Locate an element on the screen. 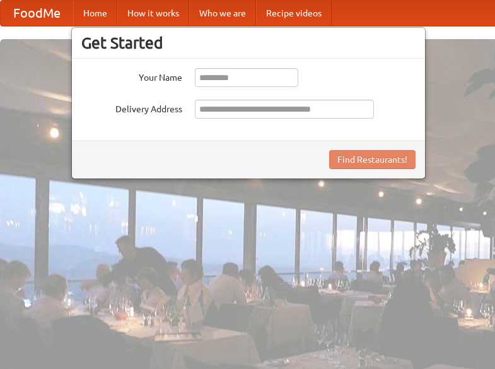  a: Who we are is located at coordinates (223, 13).